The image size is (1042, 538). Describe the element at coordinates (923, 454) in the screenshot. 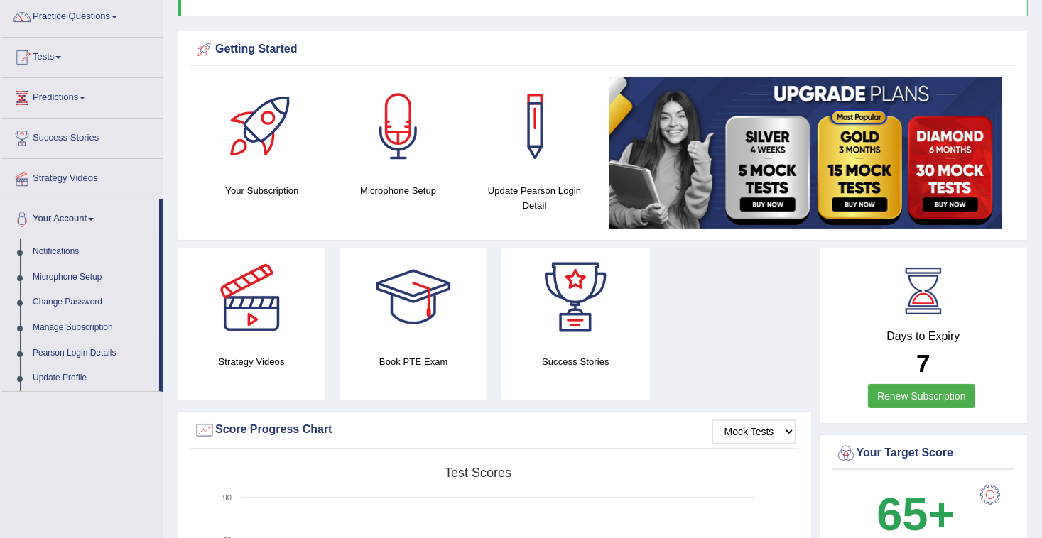

I see `div: Your Target Score` at that location.